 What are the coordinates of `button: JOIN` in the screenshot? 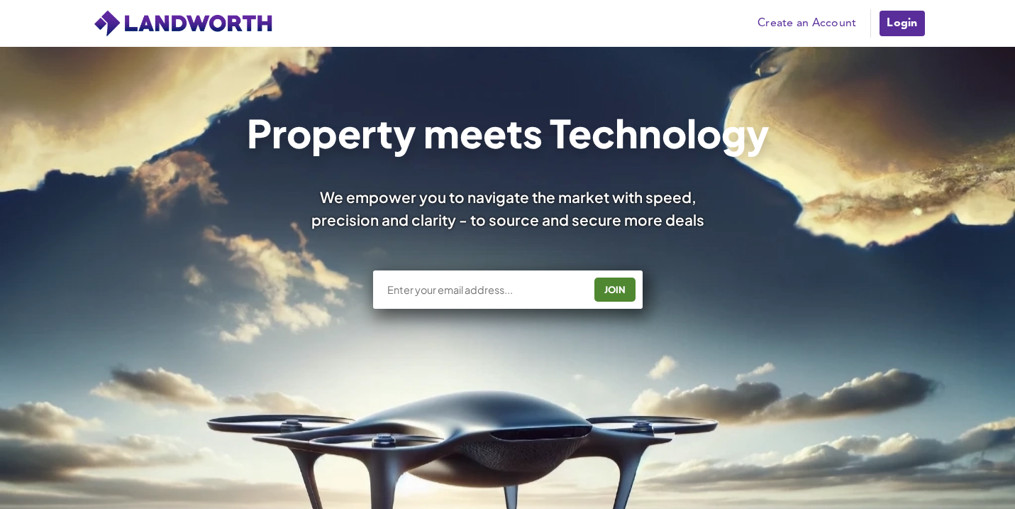 It's located at (615, 290).